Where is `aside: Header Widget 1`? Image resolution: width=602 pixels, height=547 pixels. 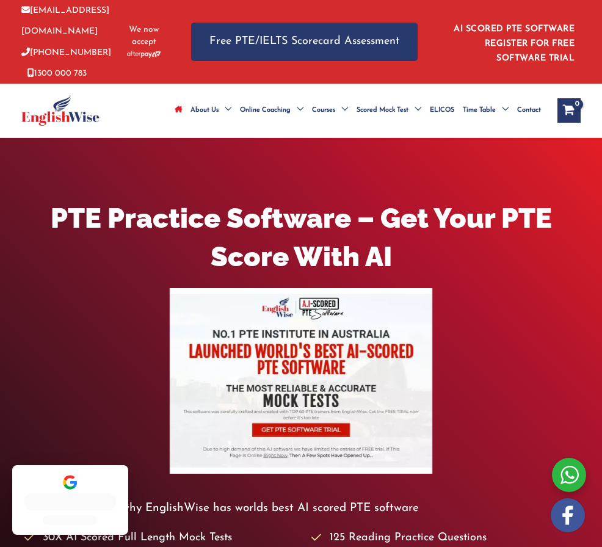
aside: Header Widget 1 is located at coordinates (511, 42).